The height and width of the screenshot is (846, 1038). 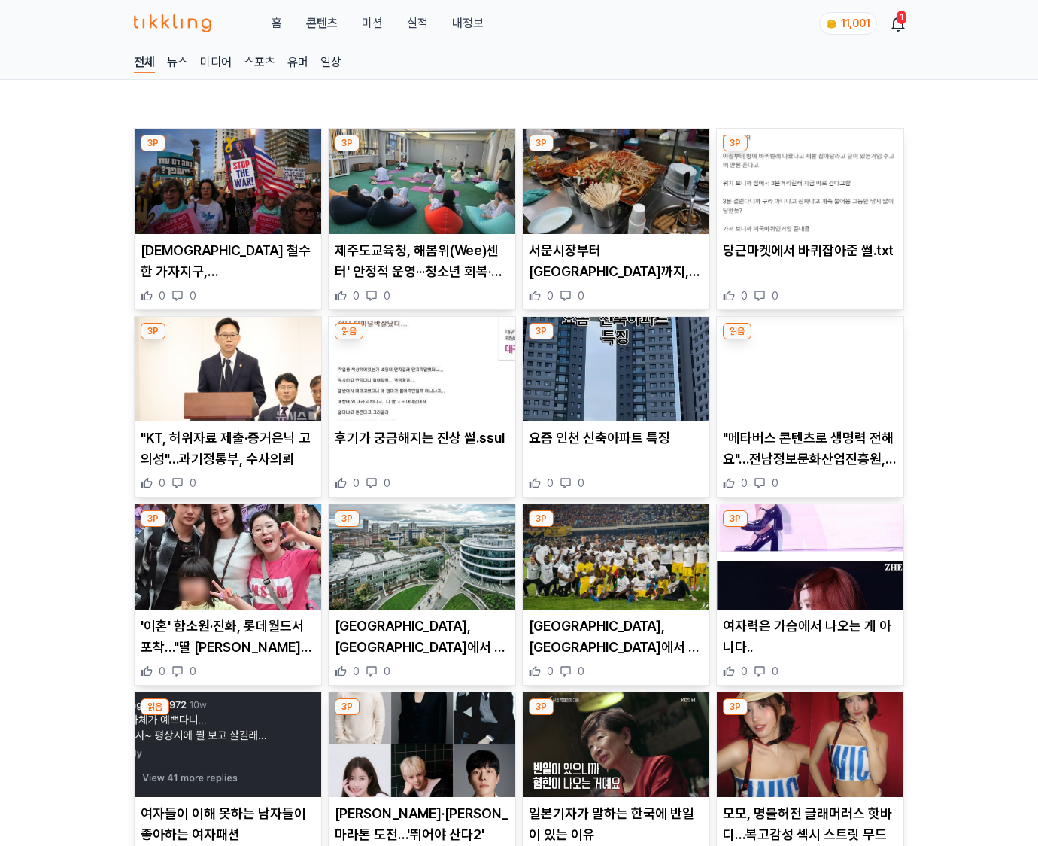 What do you see at coordinates (846, 23) in the screenshot?
I see `a: coin 11,001` at bounding box center [846, 23].